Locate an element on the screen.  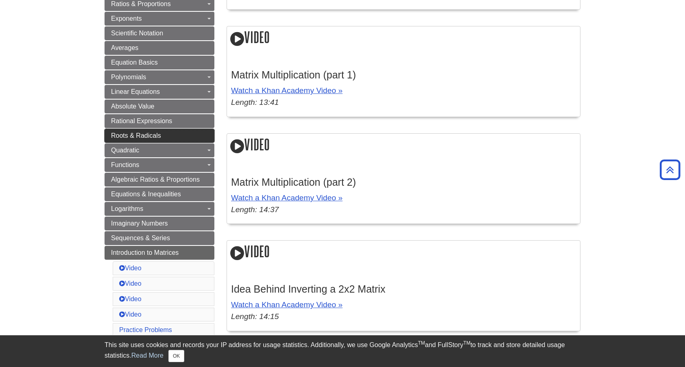
span: Imaginary Numbers is located at coordinates (139, 223).